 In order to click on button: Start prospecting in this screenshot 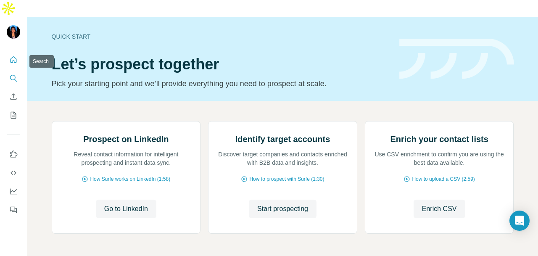, I will do `click(282, 209)`.